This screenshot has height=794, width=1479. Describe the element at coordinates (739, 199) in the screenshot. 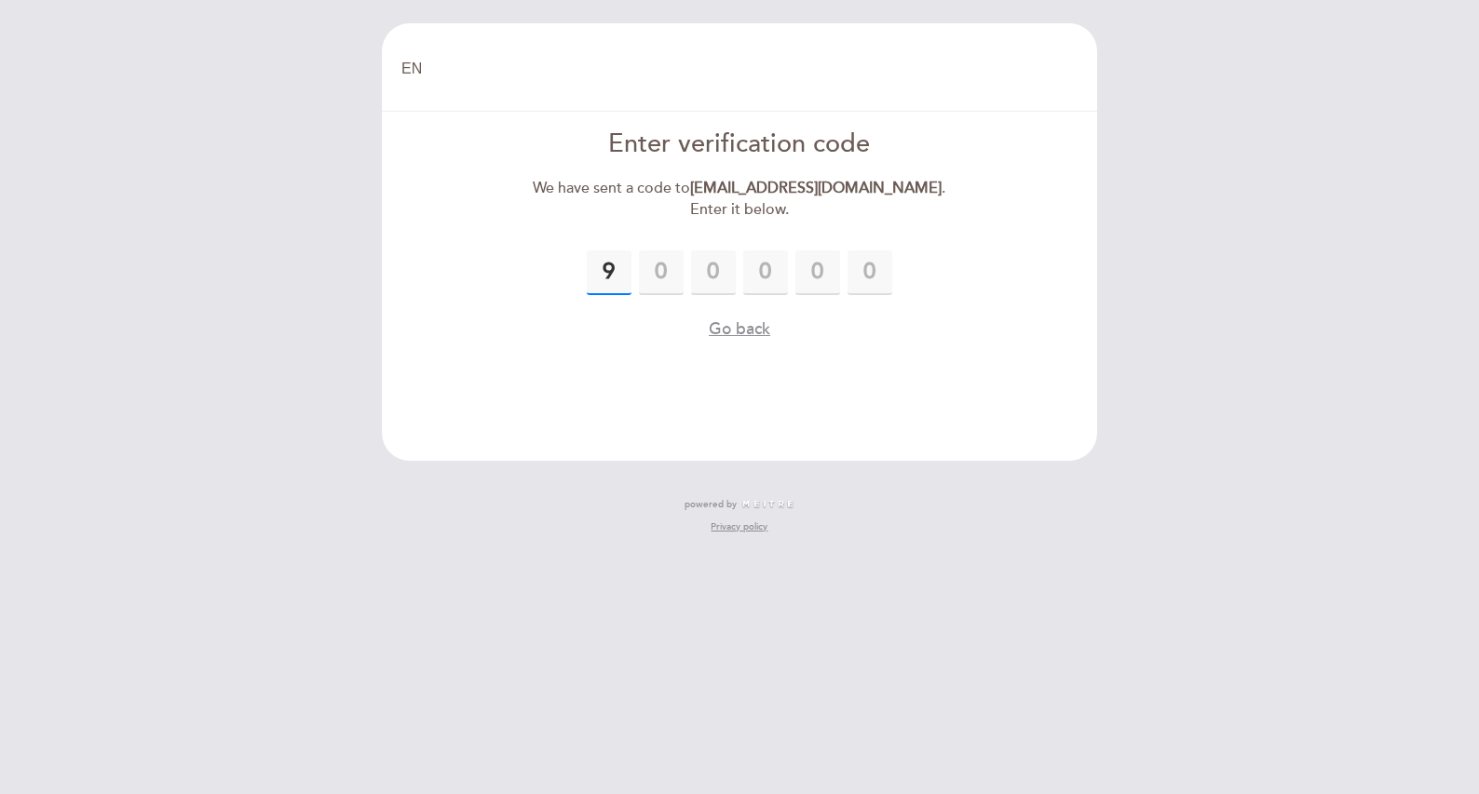

I see `div: We have sent a code to . Enter it below.` at that location.